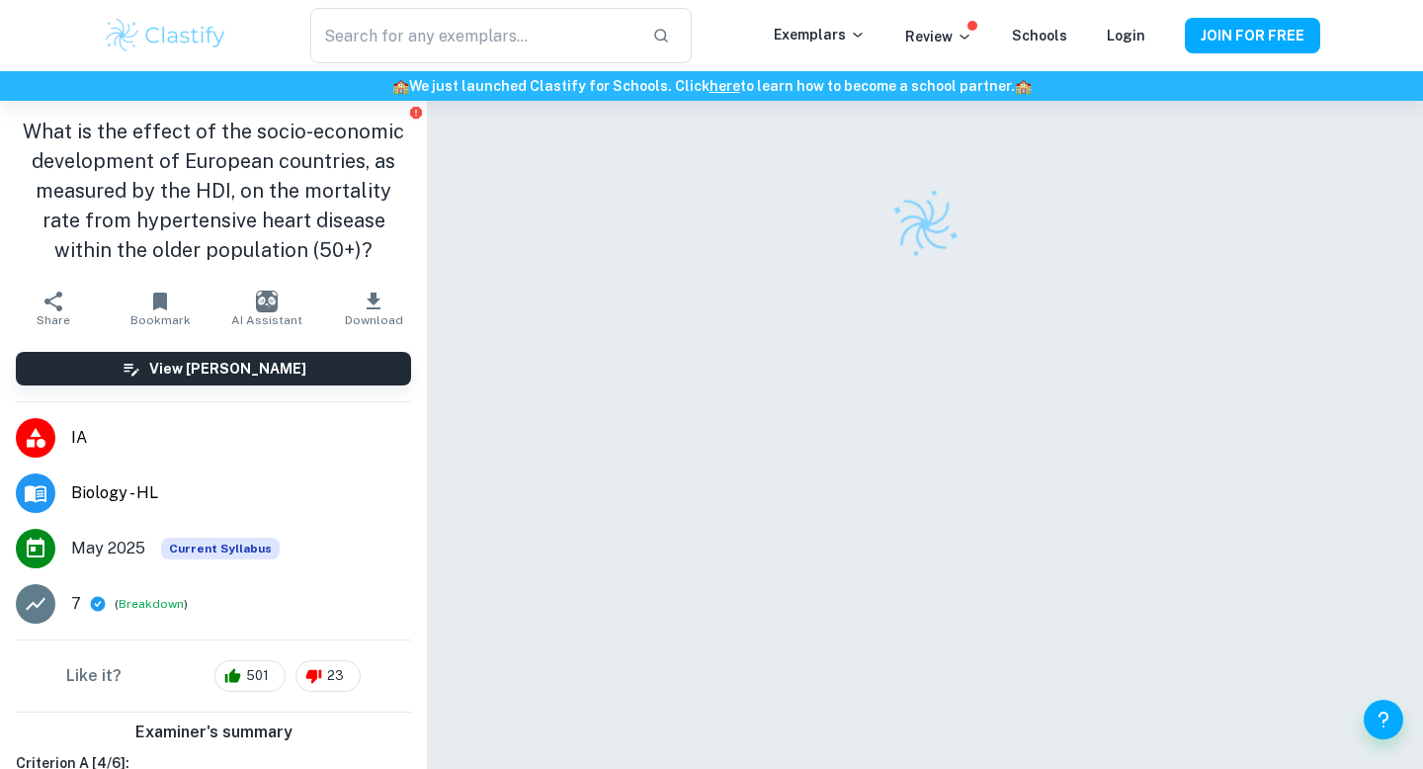  What do you see at coordinates (725, 86) in the screenshot?
I see `a: here` at bounding box center [725, 86].